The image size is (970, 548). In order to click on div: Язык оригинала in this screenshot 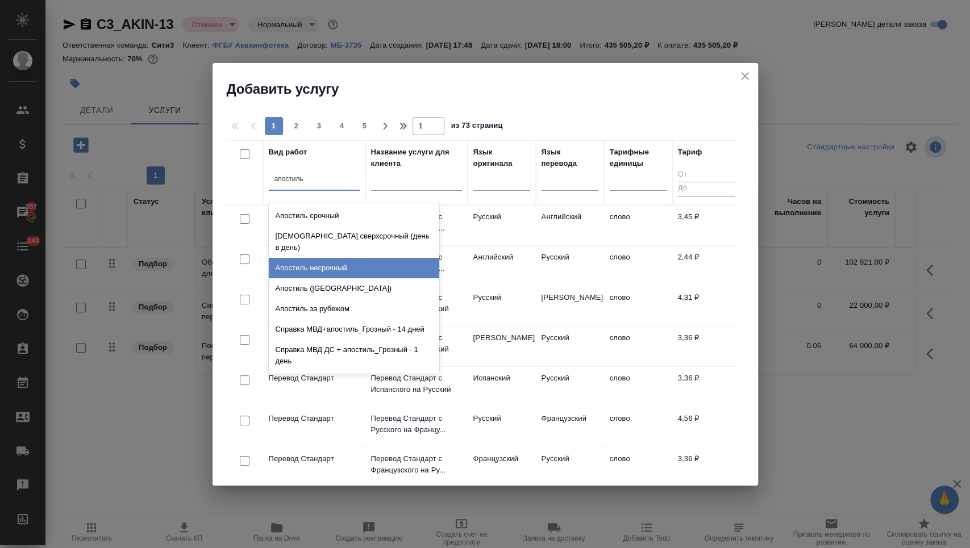, I will do `click(502, 158)`.